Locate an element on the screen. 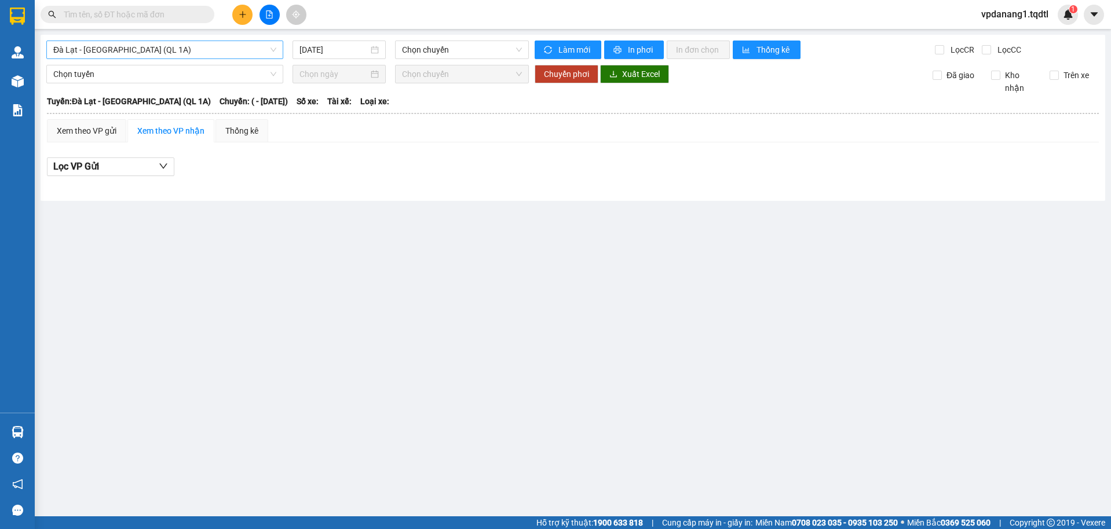 Image resolution: width=1111 pixels, height=529 pixels. span: notification is located at coordinates (17, 484).